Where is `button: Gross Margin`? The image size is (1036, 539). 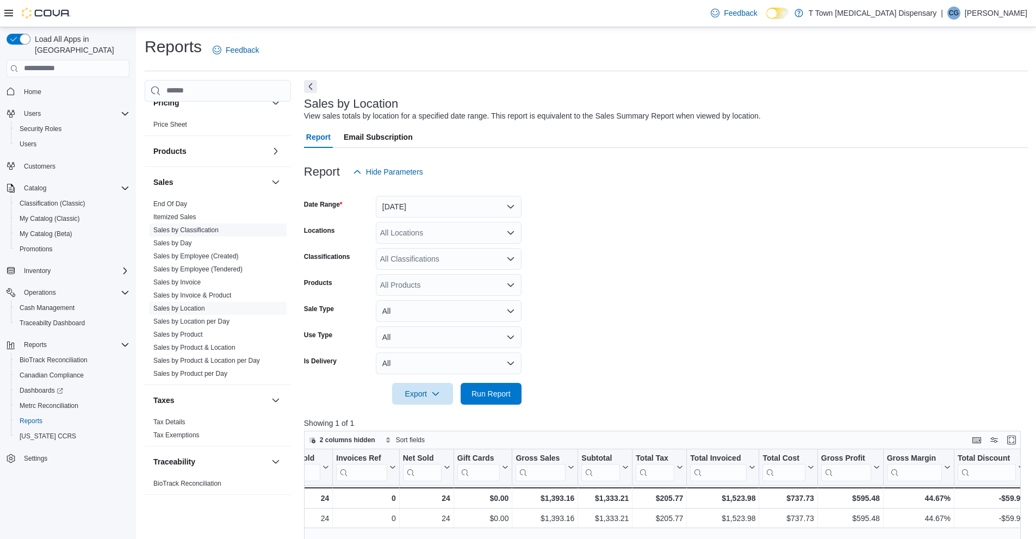
button: Gross Margin is located at coordinates (919, 467).